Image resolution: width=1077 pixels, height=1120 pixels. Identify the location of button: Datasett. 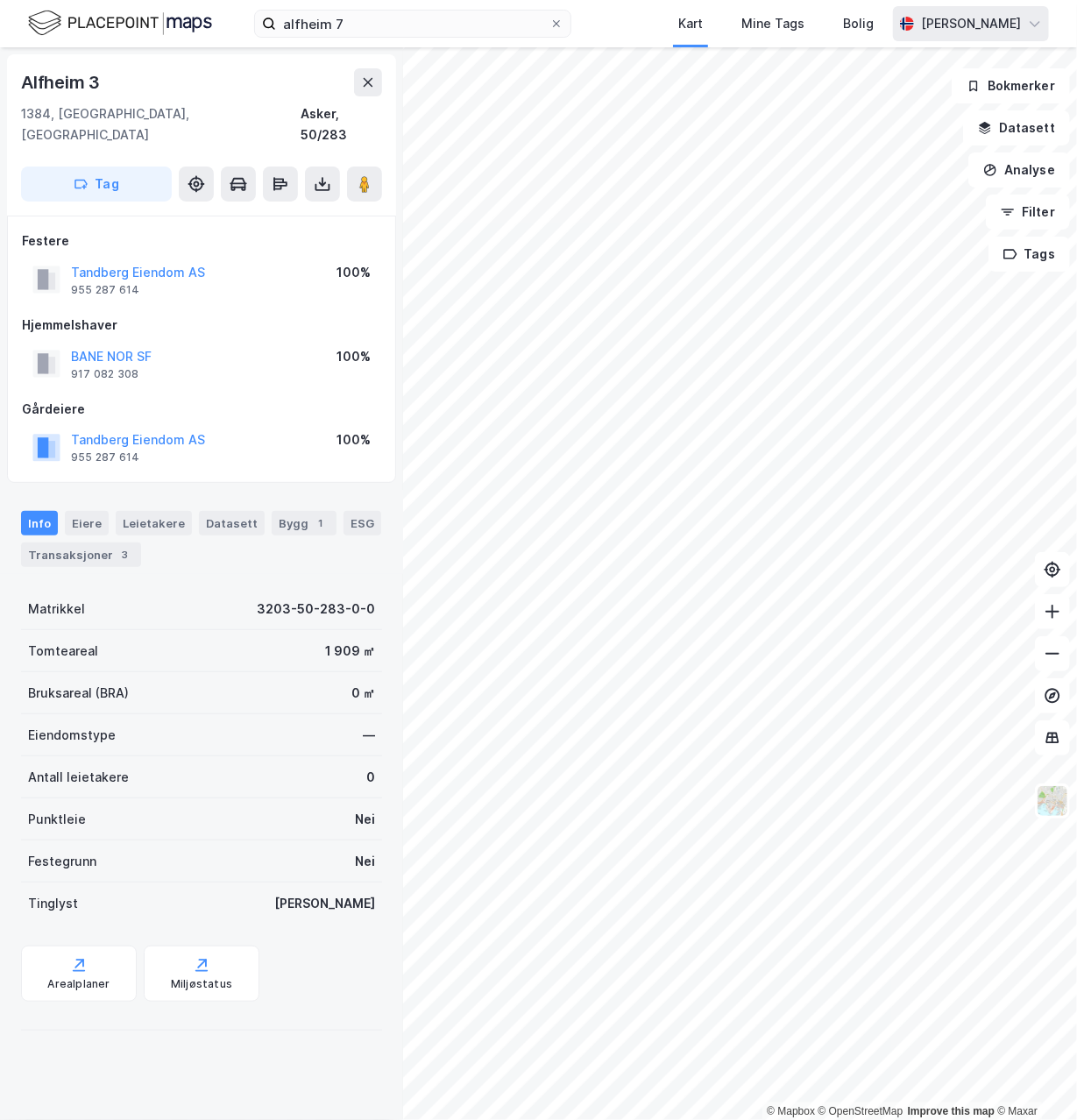
(1017, 128).